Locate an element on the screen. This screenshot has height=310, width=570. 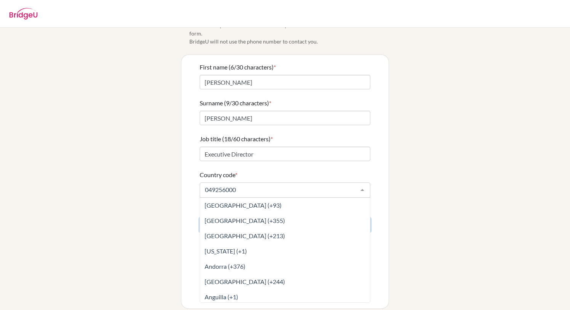
input: Enter your job title is located at coordinates (285, 154).